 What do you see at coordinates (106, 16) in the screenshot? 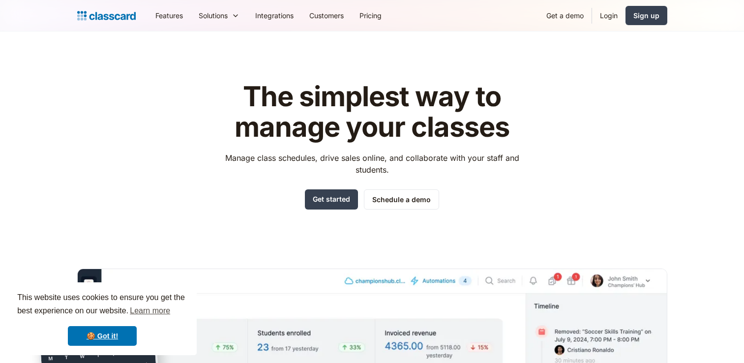
I see `a: home` at bounding box center [106, 16].